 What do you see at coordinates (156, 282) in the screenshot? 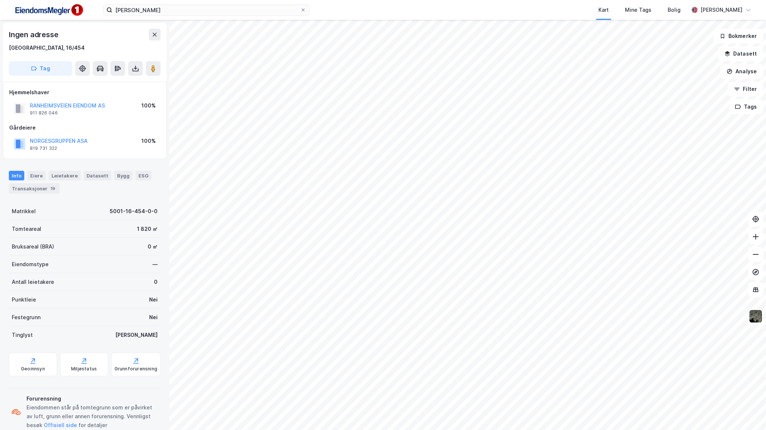
I see `div: 0` at bounding box center [156, 282].